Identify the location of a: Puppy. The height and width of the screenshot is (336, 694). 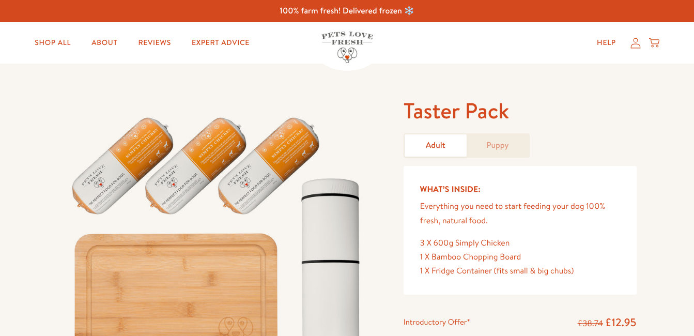
(498, 145).